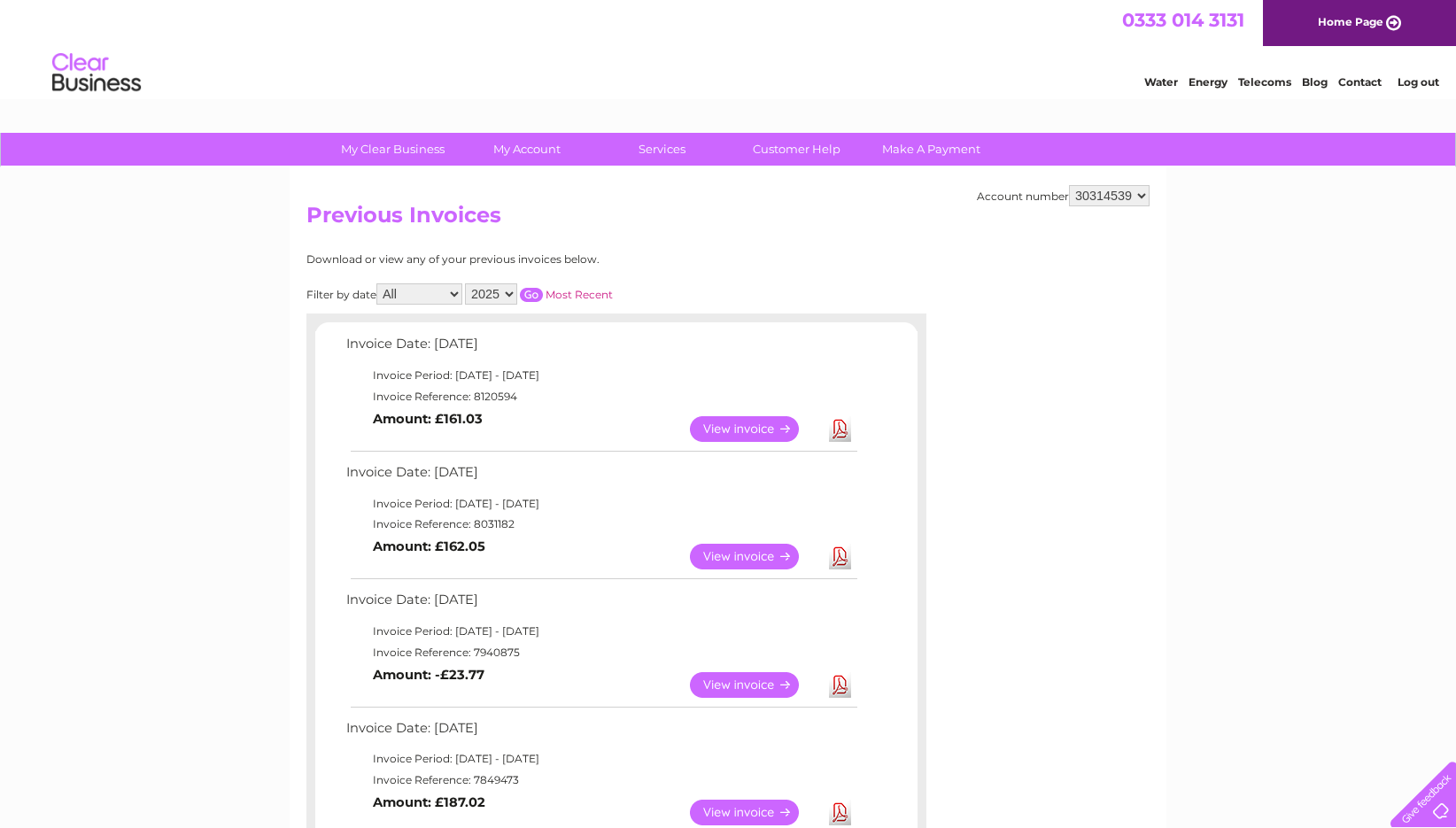 The width and height of the screenshot is (1456, 828). I want to click on a: 0333 014 3131, so click(1184, 20).